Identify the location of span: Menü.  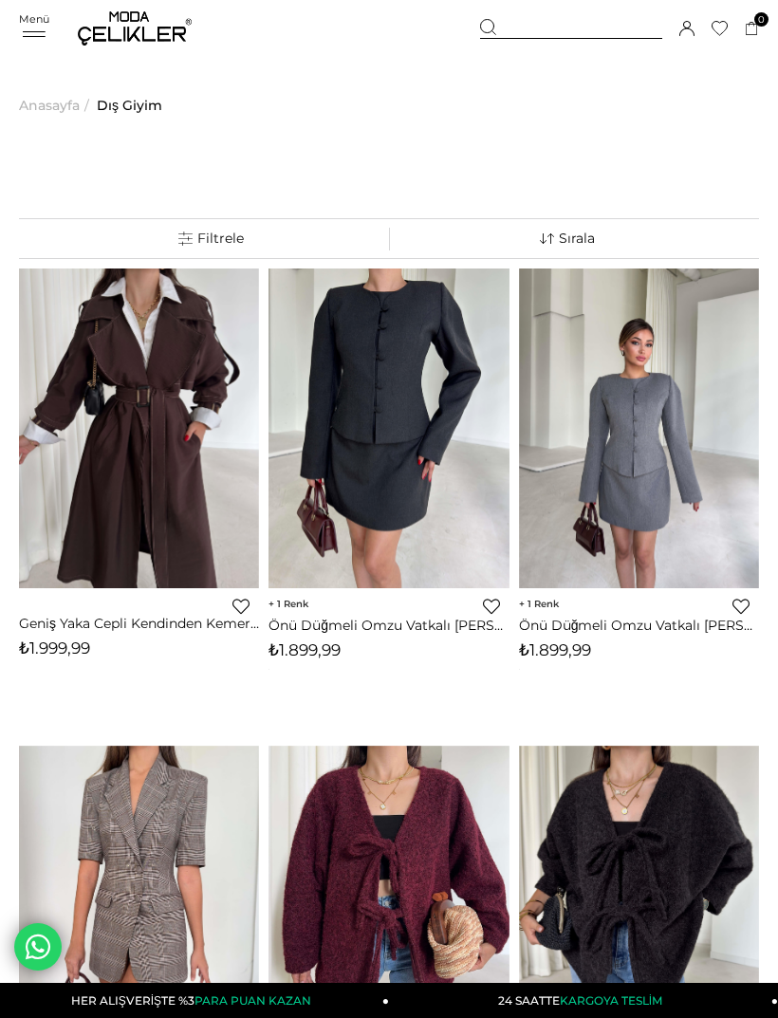
(34, 19).